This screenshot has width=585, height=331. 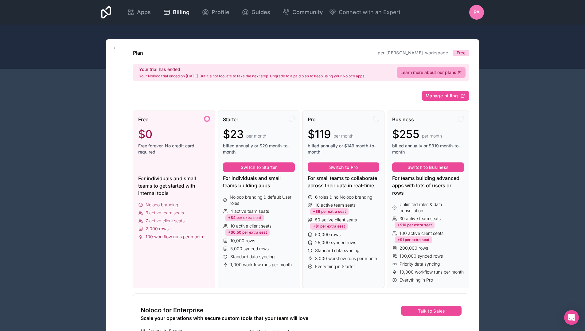 What do you see at coordinates (446, 96) in the screenshot?
I see `button: Manage billing` at bounding box center [446, 96].